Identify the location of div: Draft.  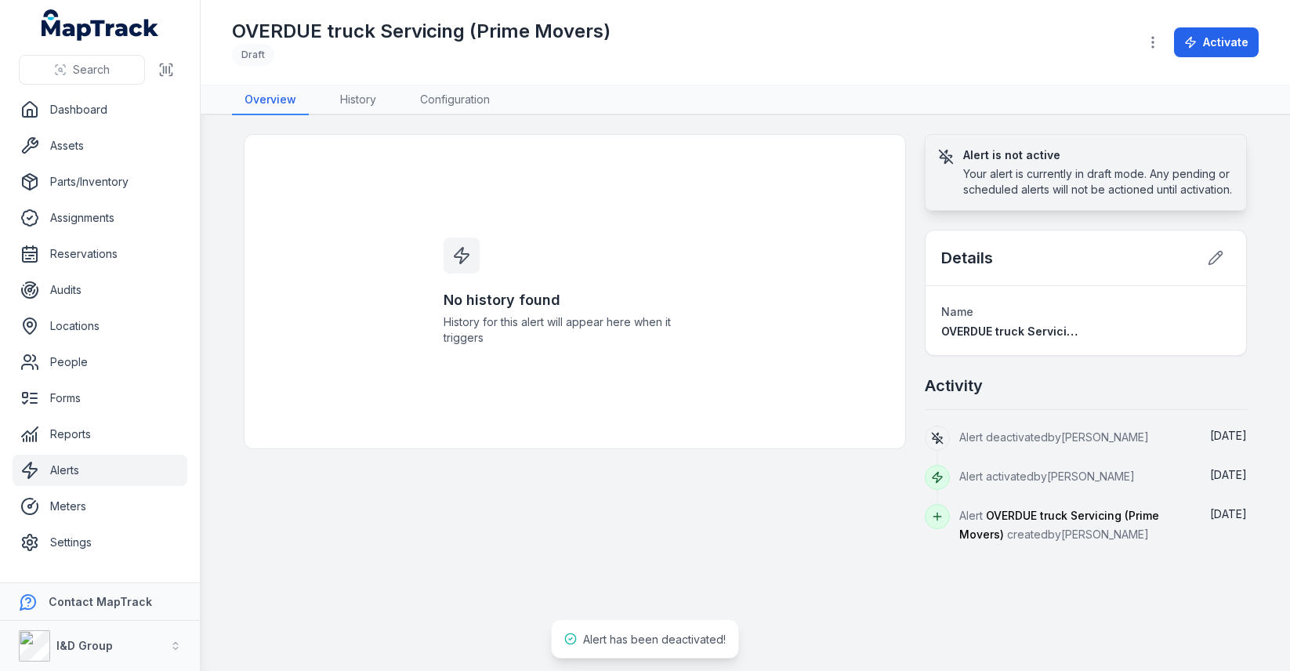
(253, 55).